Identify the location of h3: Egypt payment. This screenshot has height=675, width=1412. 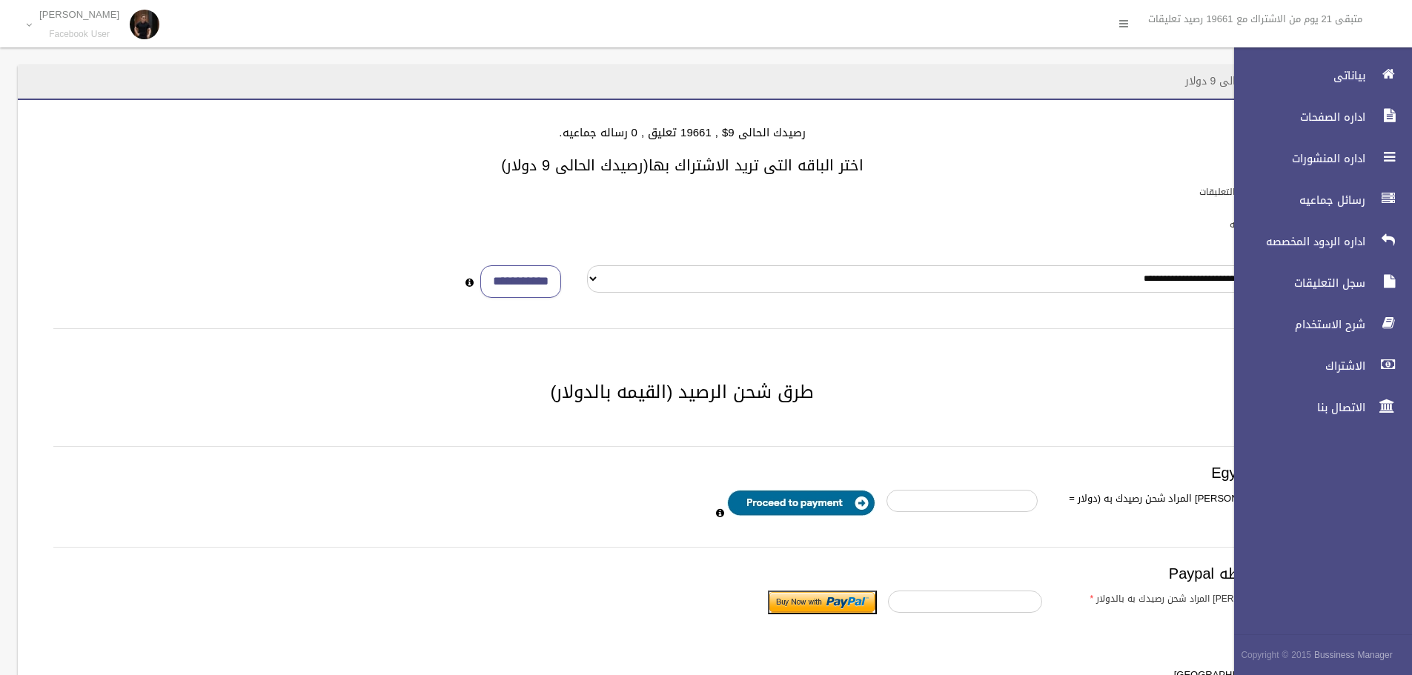
(682, 473).